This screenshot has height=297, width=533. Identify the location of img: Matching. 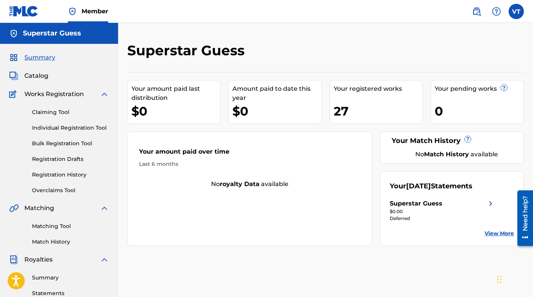
(14, 208).